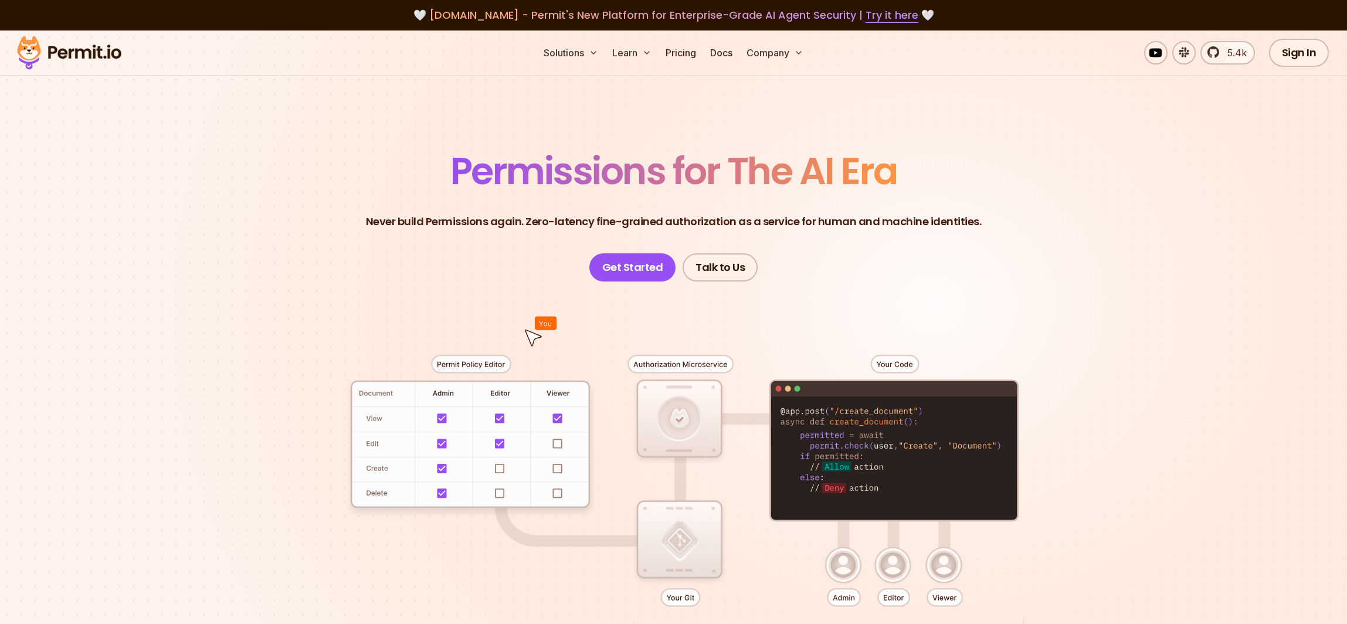  Describe the element at coordinates (1299, 53) in the screenshot. I see `a: Sign In` at that location.